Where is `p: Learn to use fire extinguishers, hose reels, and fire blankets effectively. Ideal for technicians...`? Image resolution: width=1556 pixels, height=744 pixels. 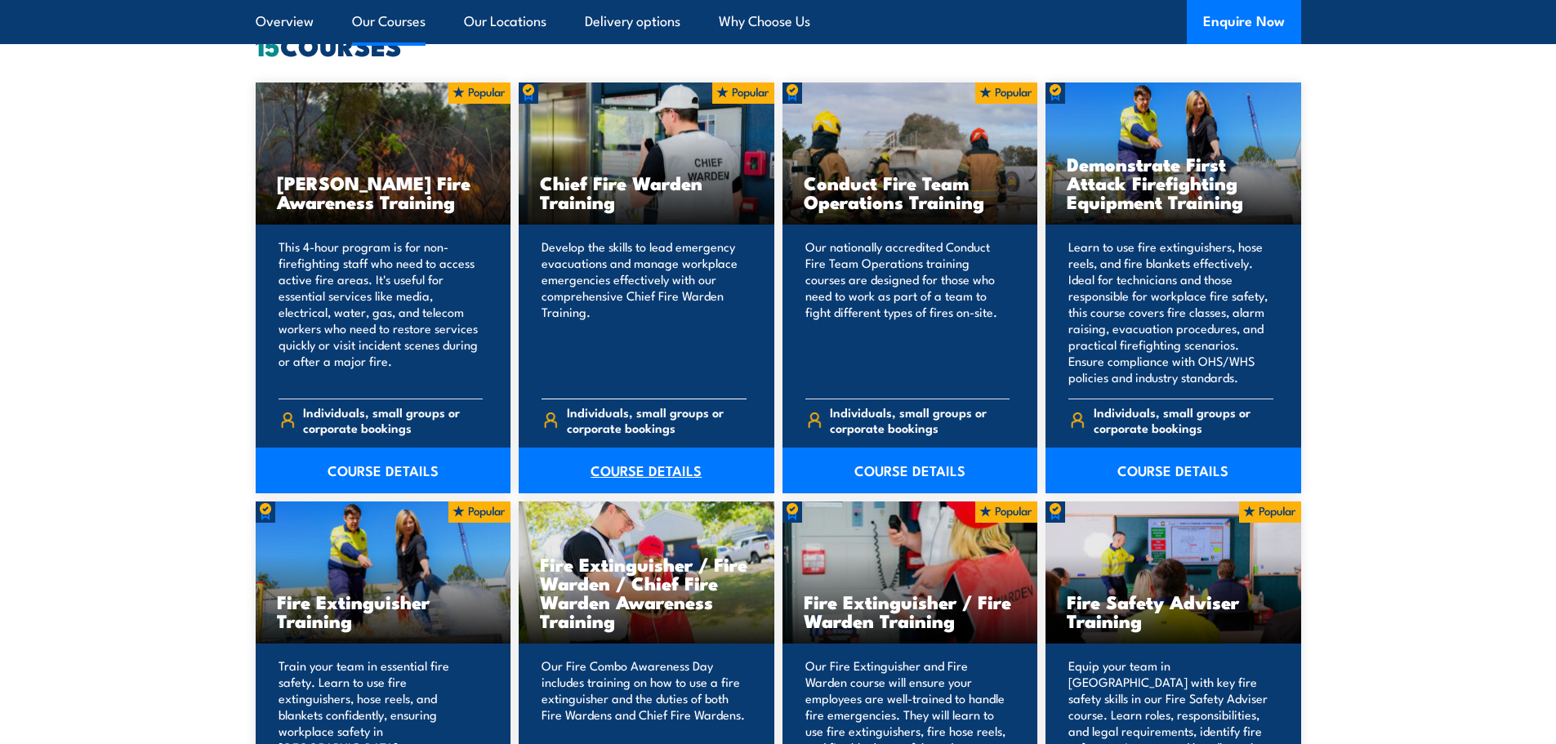 p: Learn to use fire extinguishers, hose reels, and fire blankets effectively. Ideal for technicians... is located at coordinates (1171, 312).